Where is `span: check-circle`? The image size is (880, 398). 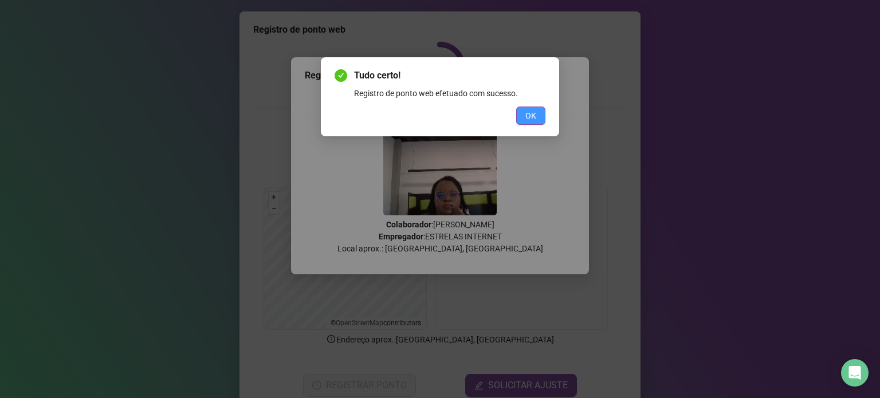
span: check-circle is located at coordinates (341, 76).